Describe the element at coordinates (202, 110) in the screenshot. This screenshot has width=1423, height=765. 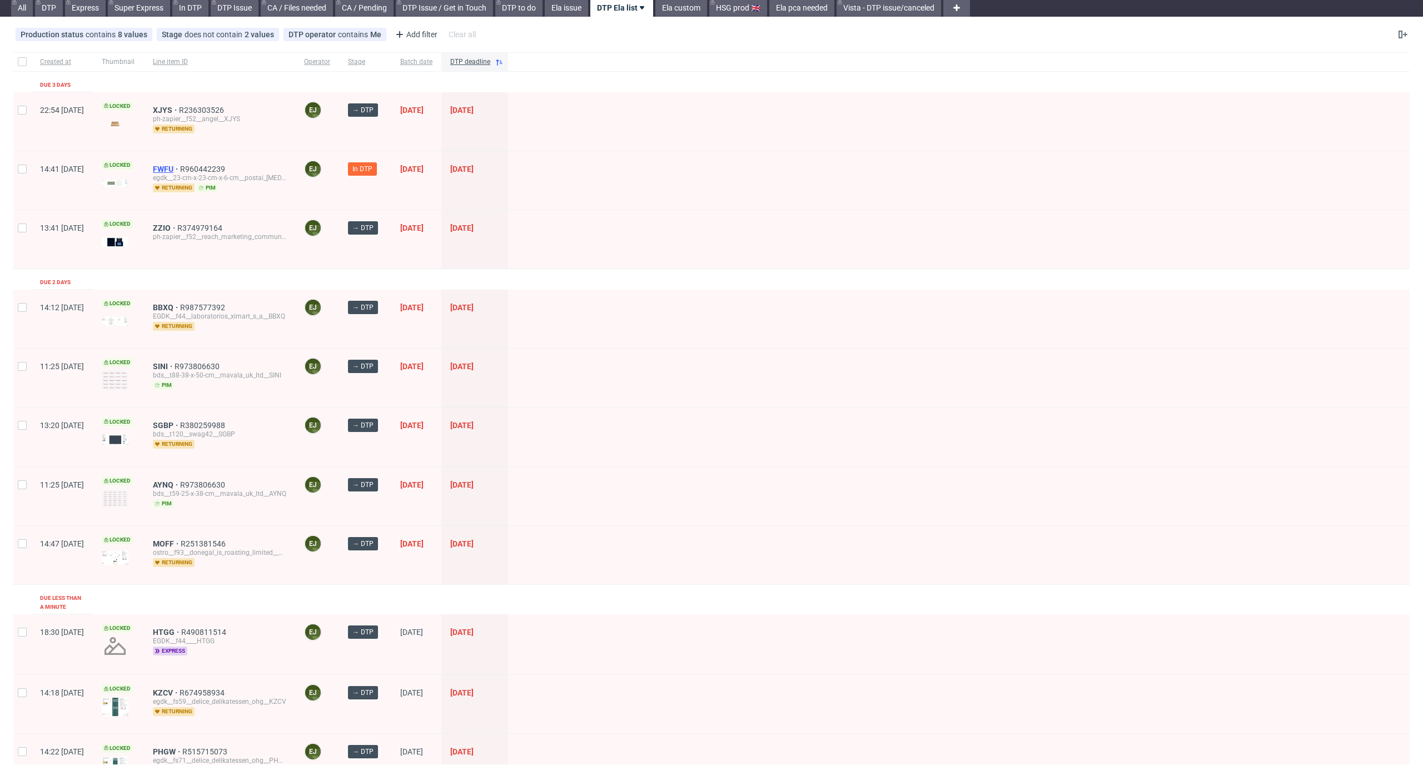
I see `a: R236303526` at that location.